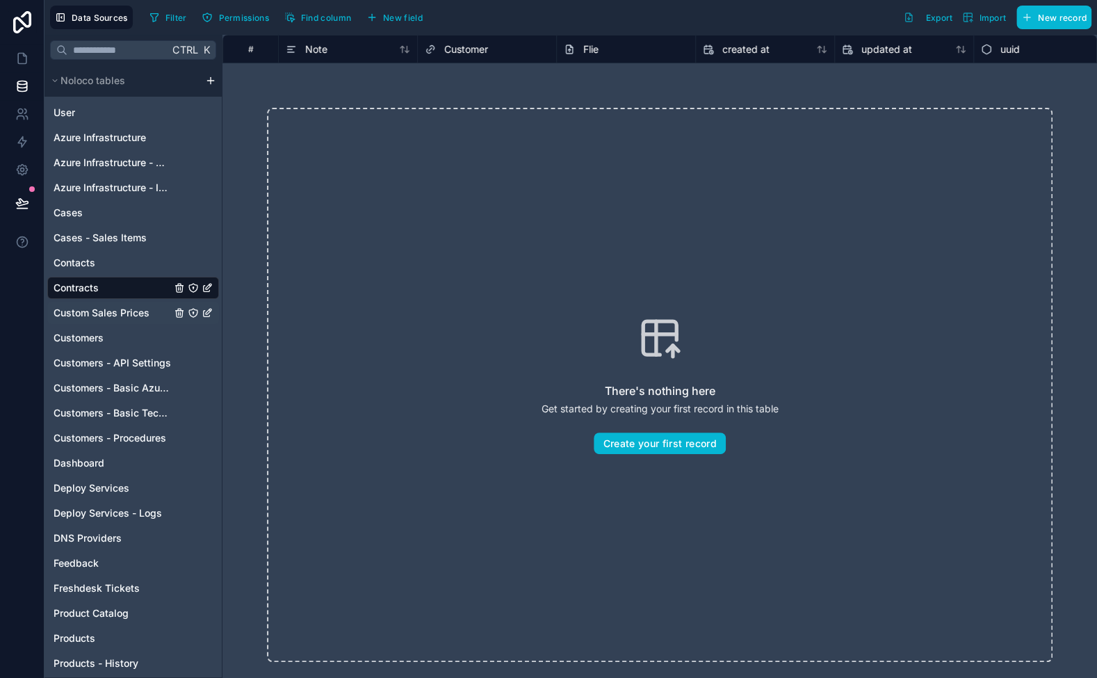  What do you see at coordinates (91, 17) in the screenshot?
I see `button: Data Sources` at bounding box center [91, 17].